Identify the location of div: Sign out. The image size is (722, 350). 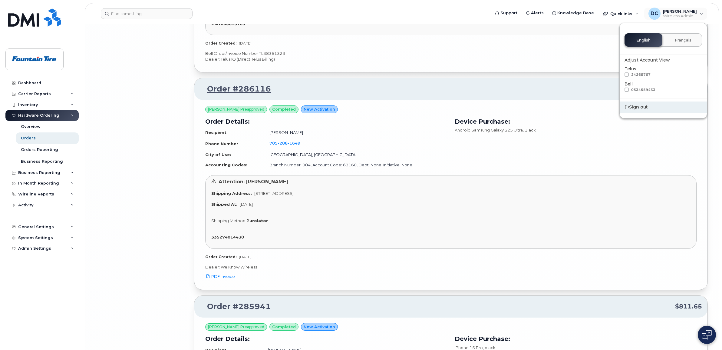
(663, 107).